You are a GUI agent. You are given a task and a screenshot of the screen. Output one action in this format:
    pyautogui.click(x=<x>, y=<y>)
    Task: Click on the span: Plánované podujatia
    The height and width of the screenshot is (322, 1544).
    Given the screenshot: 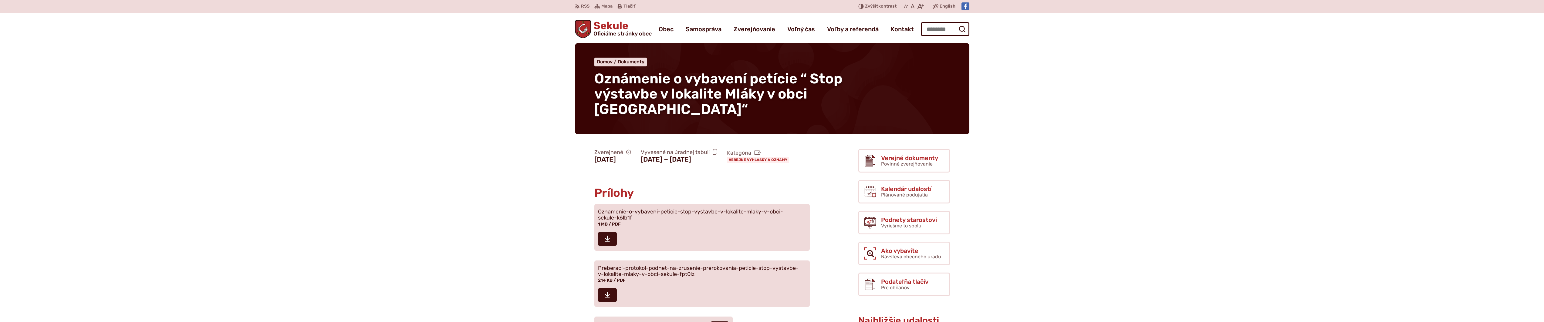 What is the action you would take?
    pyautogui.click(x=904, y=195)
    